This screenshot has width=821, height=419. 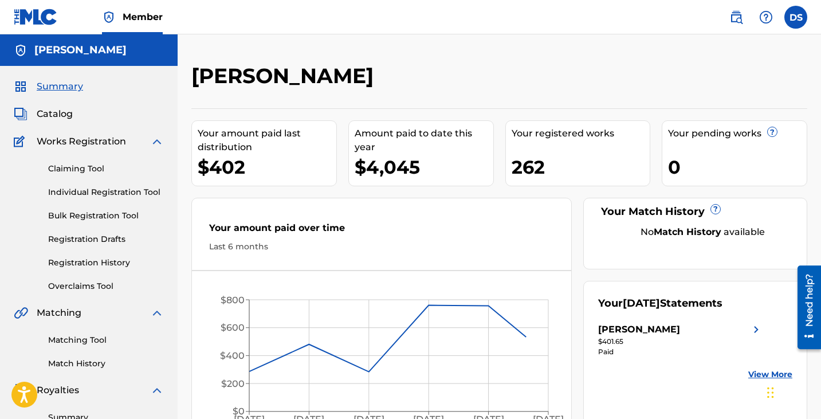 I want to click on img: help, so click(x=766, y=17).